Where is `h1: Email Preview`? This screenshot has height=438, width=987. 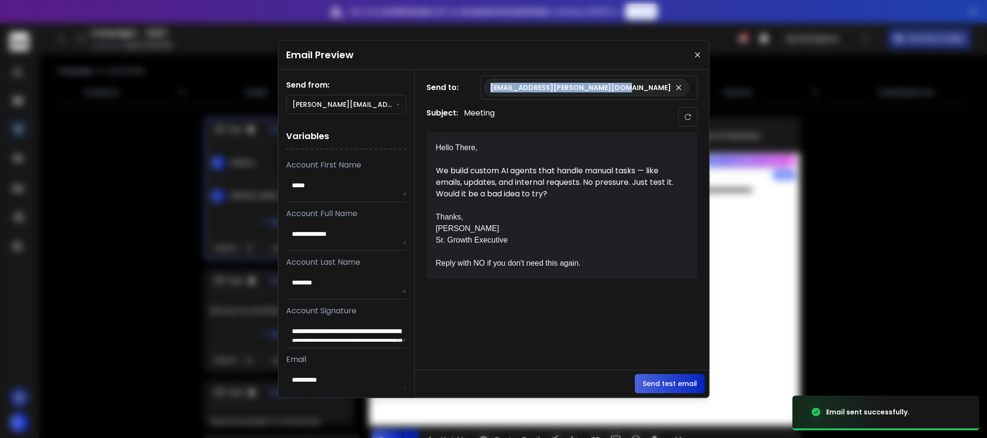
h1: Email Preview is located at coordinates (320, 55).